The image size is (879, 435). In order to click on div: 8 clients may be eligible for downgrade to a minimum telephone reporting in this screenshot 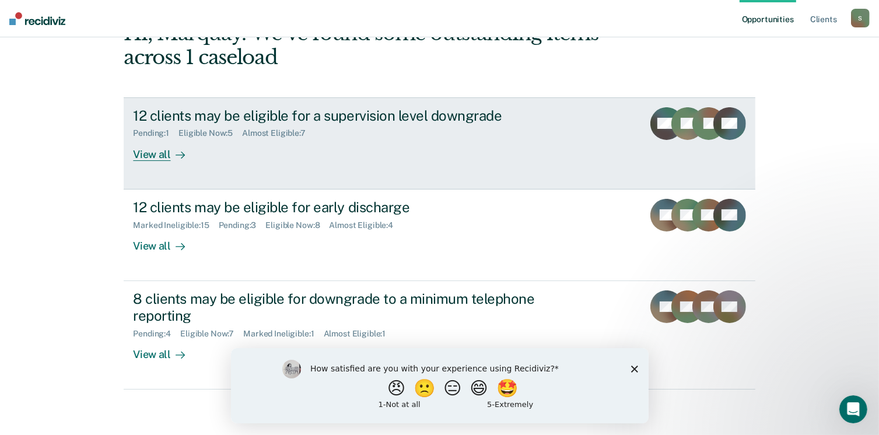, I will do `click(338, 307)`.